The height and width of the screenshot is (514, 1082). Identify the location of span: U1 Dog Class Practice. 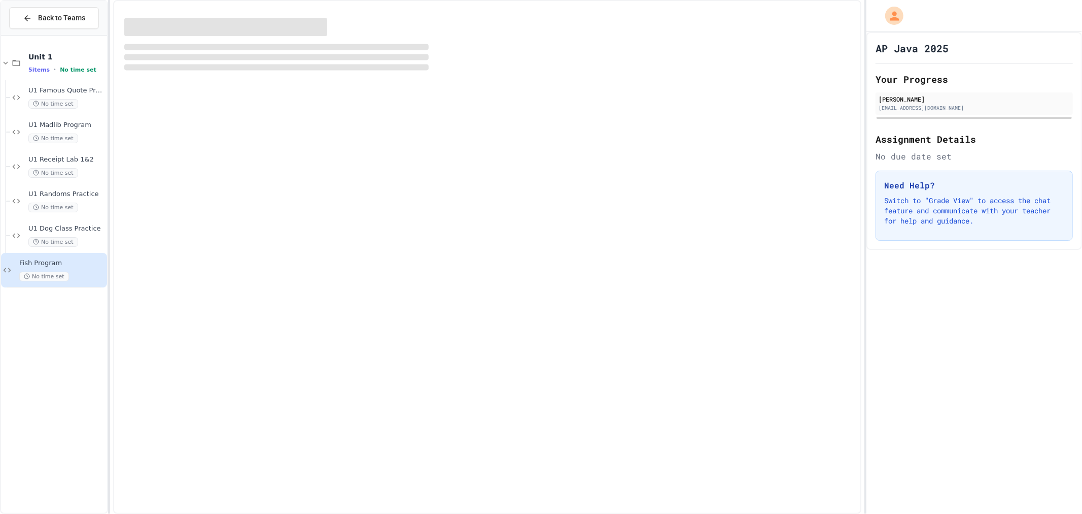
(66, 228).